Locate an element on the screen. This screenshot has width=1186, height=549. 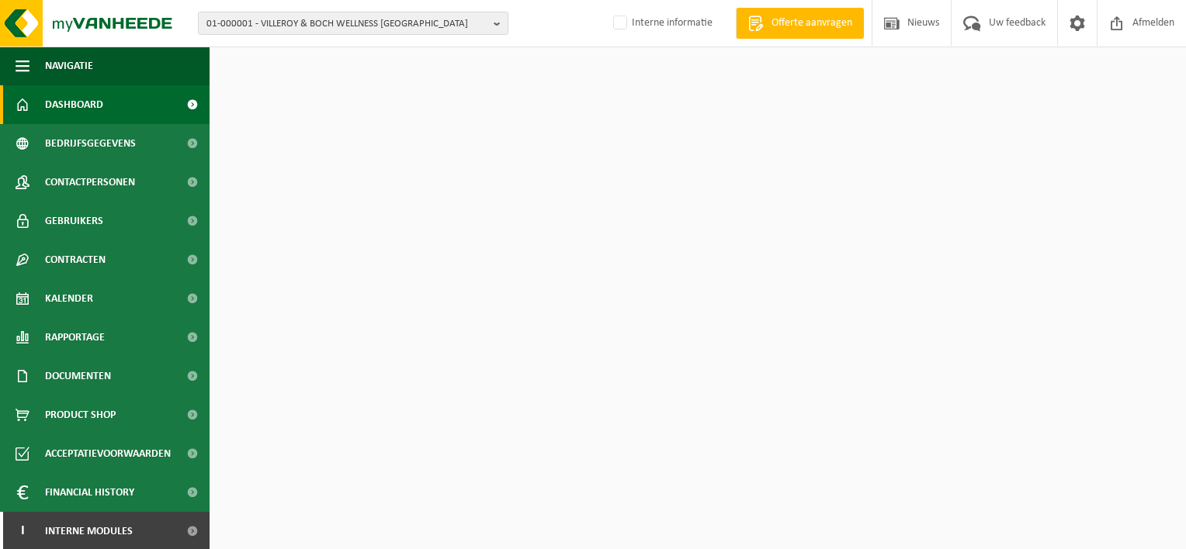
span: Navigatie is located at coordinates (69, 66).